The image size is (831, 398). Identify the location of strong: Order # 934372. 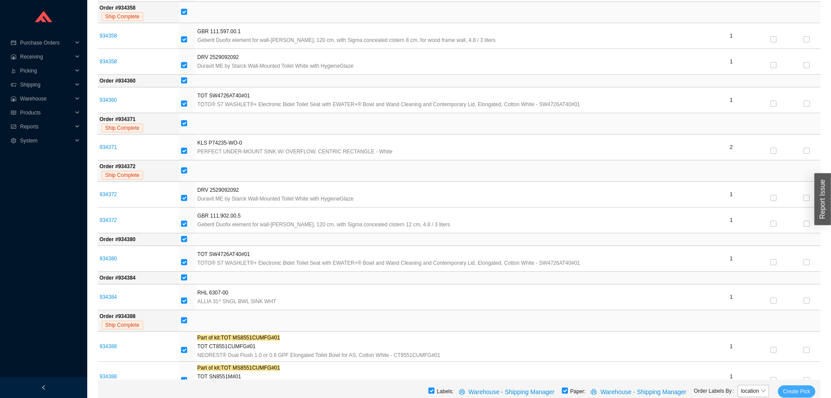
(117, 166).